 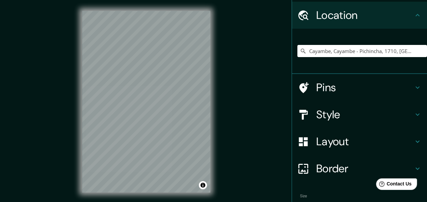 What do you see at coordinates (359, 87) in the screenshot?
I see `div: Pins` at bounding box center [359, 87].